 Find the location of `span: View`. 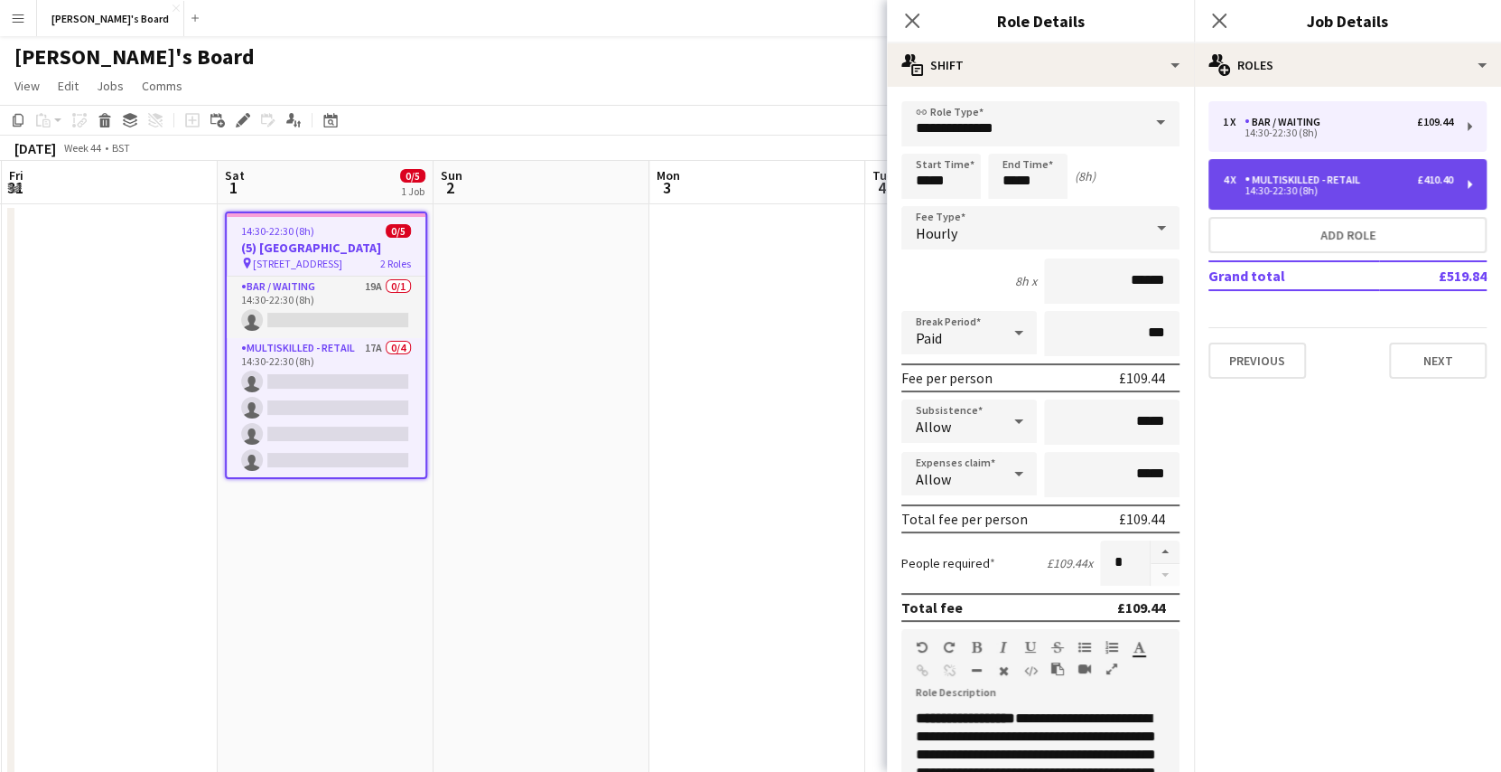

span: View is located at coordinates (27, 86).